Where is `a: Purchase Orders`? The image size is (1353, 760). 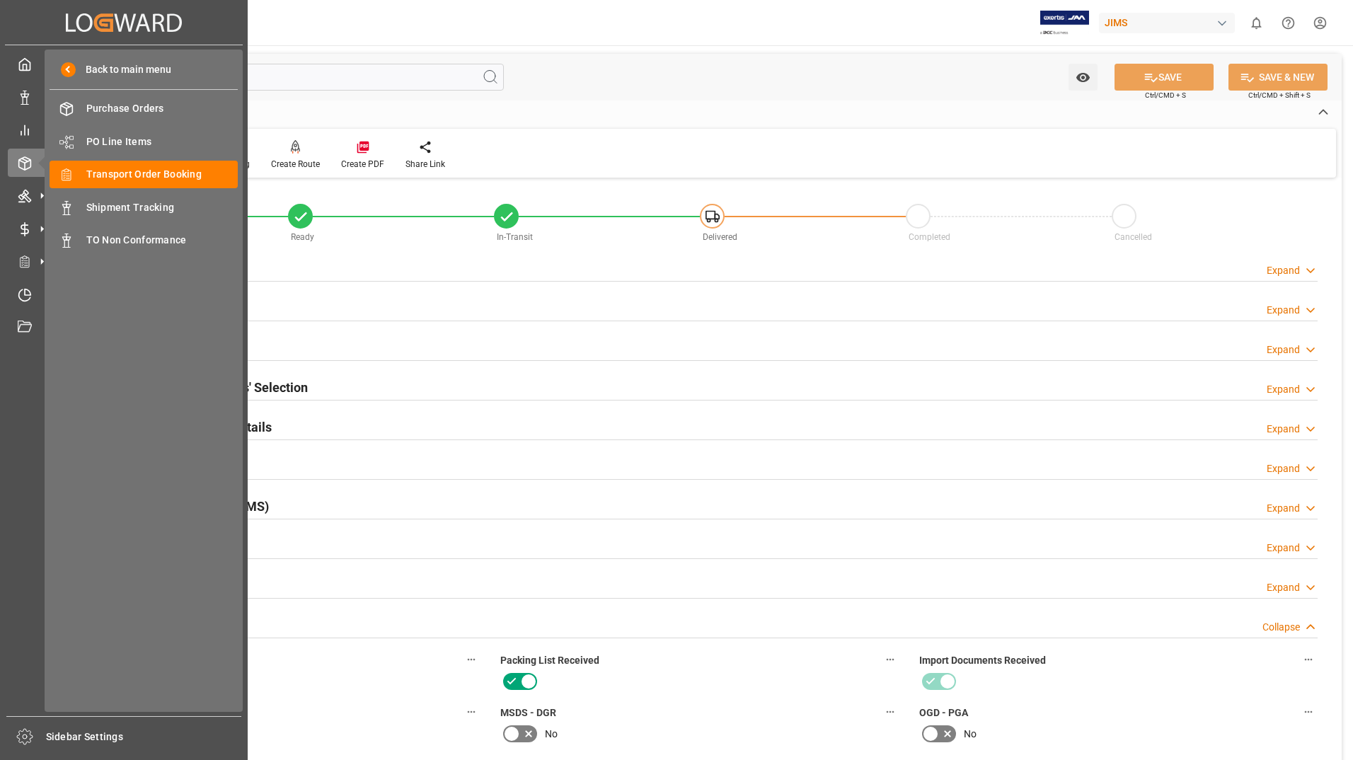 a: Purchase Orders is located at coordinates (144, 108).